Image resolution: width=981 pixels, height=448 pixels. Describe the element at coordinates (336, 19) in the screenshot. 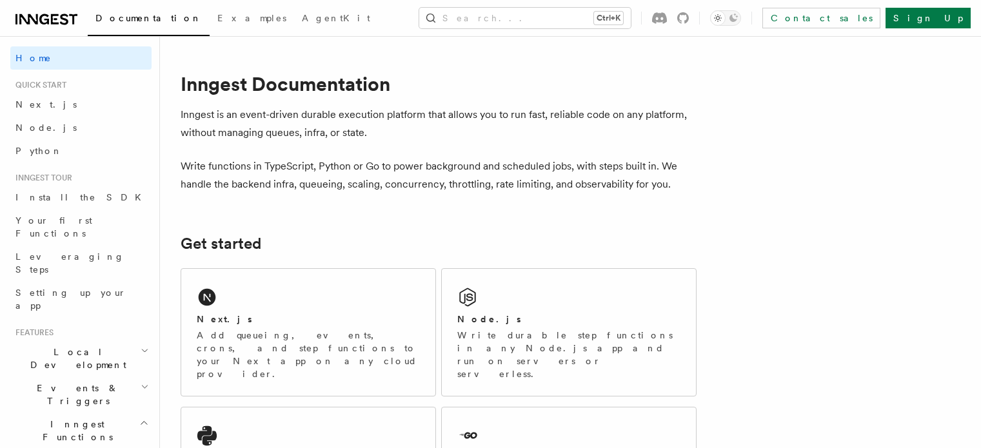

I see `a: AgentKit` at that location.